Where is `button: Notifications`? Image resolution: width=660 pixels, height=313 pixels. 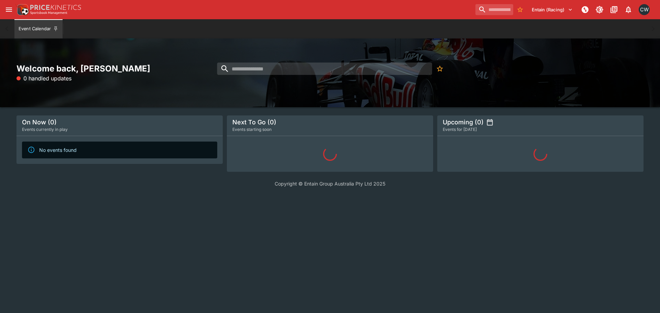 button: Notifications is located at coordinates (628, 10).